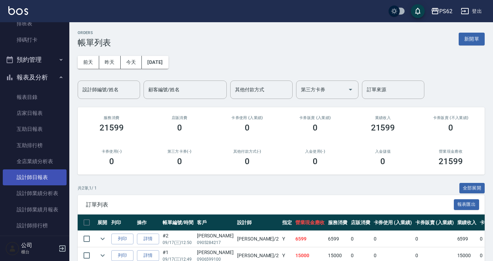 The image size is (493, 261). Describe the element at coordinates (35, 241) in the screenshot. I see `a: 每日收支明細` at that location.